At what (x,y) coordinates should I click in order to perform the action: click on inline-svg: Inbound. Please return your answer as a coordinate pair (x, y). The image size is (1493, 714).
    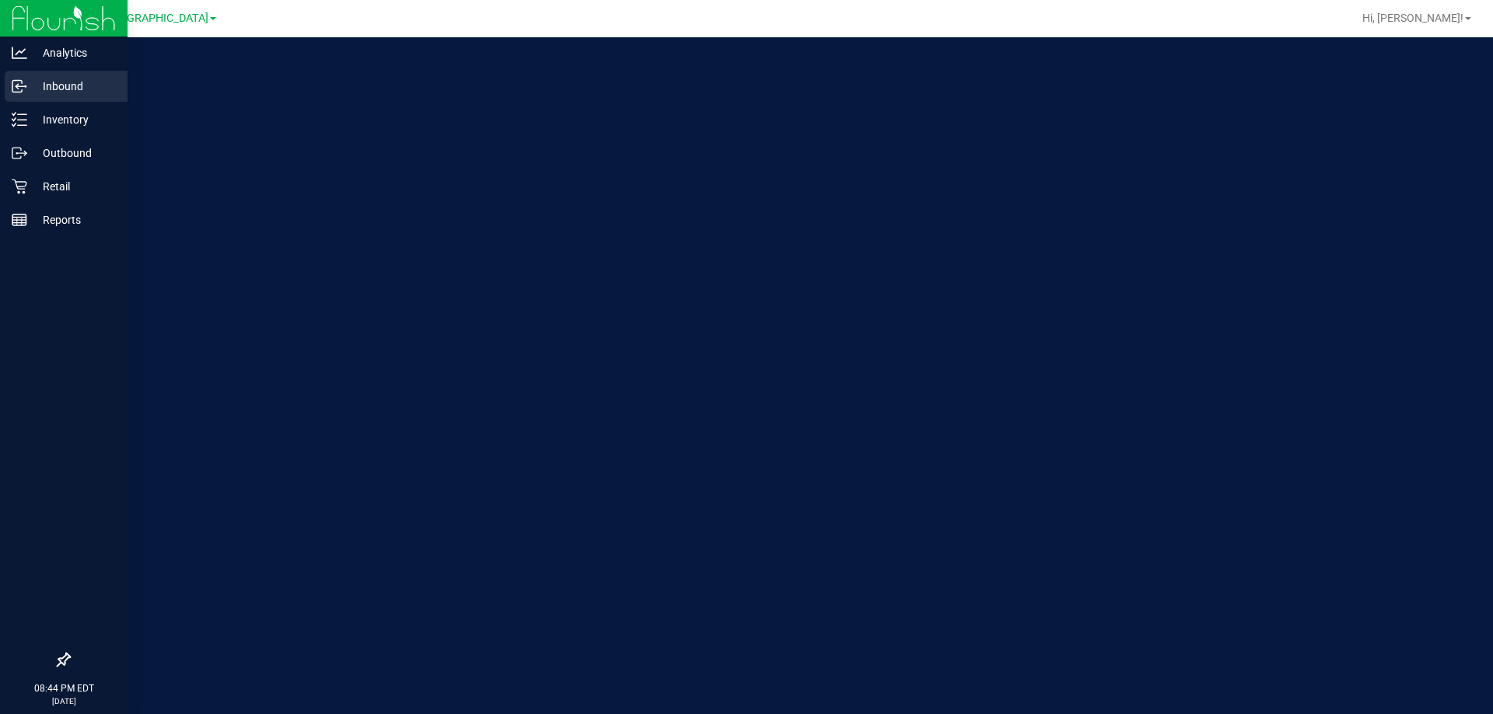
    Looking at the image, I should click on (19, 86).